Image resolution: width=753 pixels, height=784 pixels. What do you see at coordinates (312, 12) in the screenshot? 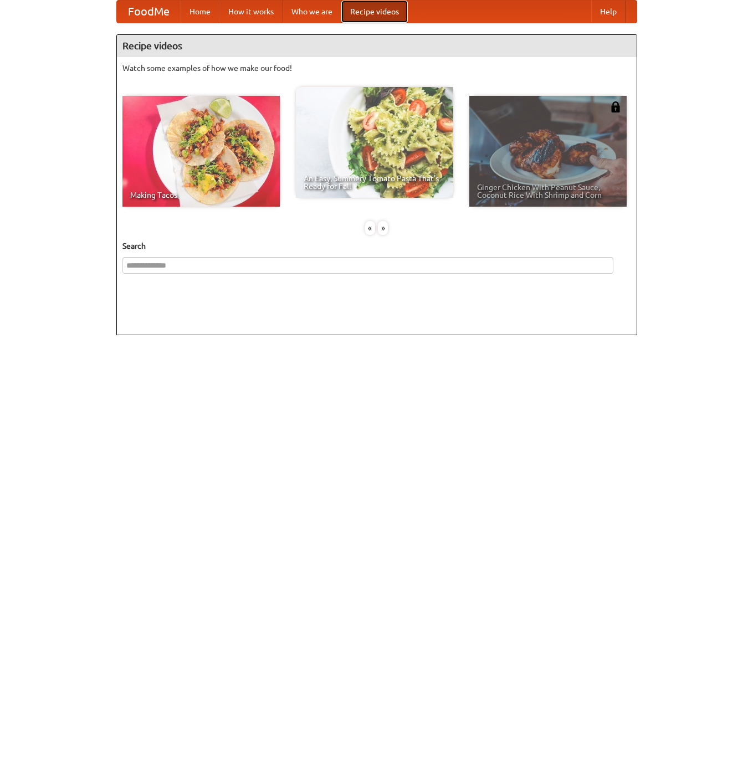
I see `a: Who we are` at bounding box center [312, 12].